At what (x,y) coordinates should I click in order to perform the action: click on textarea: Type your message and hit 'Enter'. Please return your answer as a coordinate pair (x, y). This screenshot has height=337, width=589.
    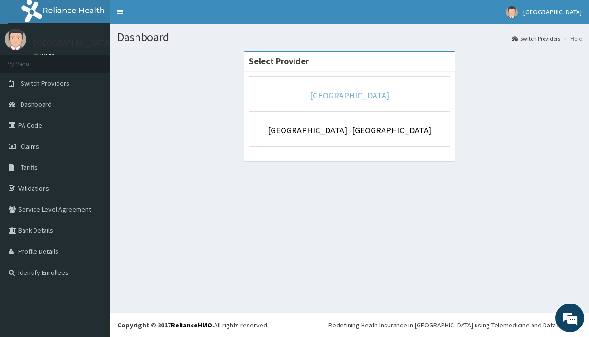
    Looking at the image, I should click on (93, 247).